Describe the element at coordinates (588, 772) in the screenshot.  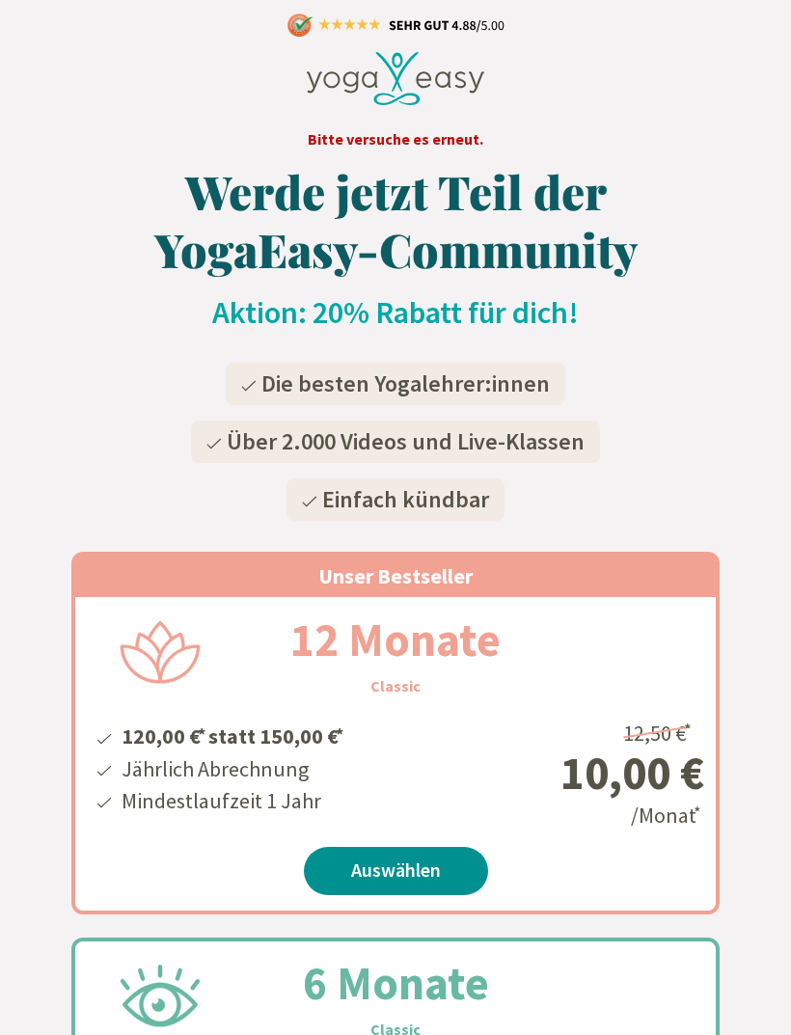
I see `div: /Monat` at that location.